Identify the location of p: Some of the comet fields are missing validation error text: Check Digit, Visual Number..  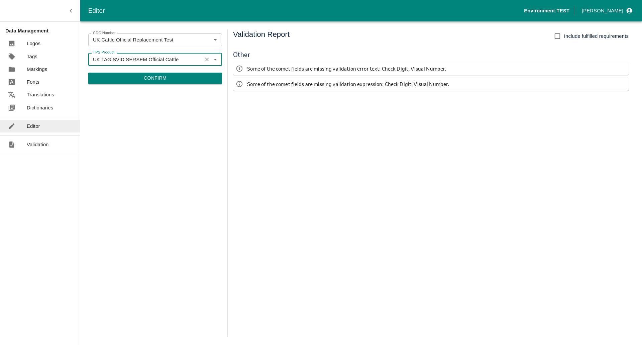
(346, 69).